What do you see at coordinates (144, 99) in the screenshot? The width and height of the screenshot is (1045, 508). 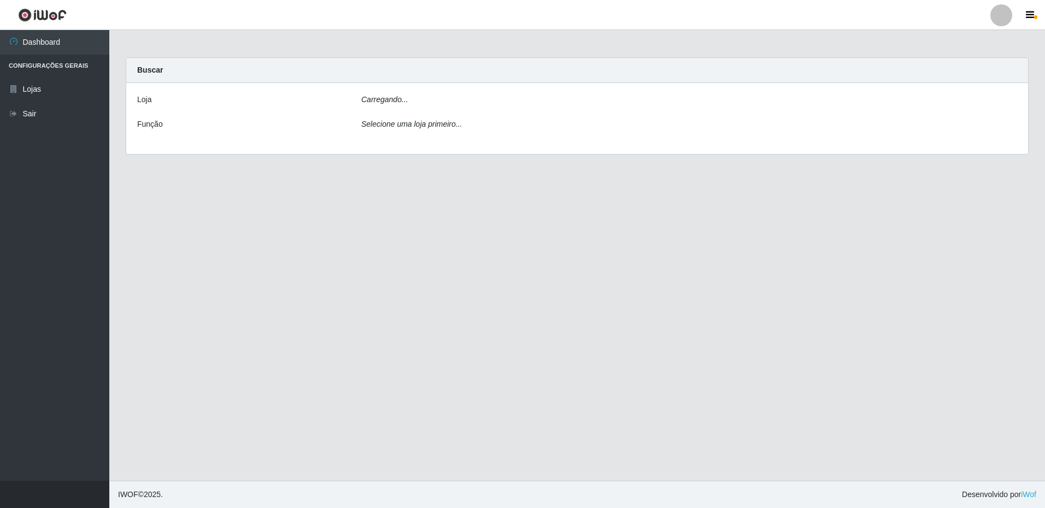 I see `label: Loja` at bounding box center [144, 99].